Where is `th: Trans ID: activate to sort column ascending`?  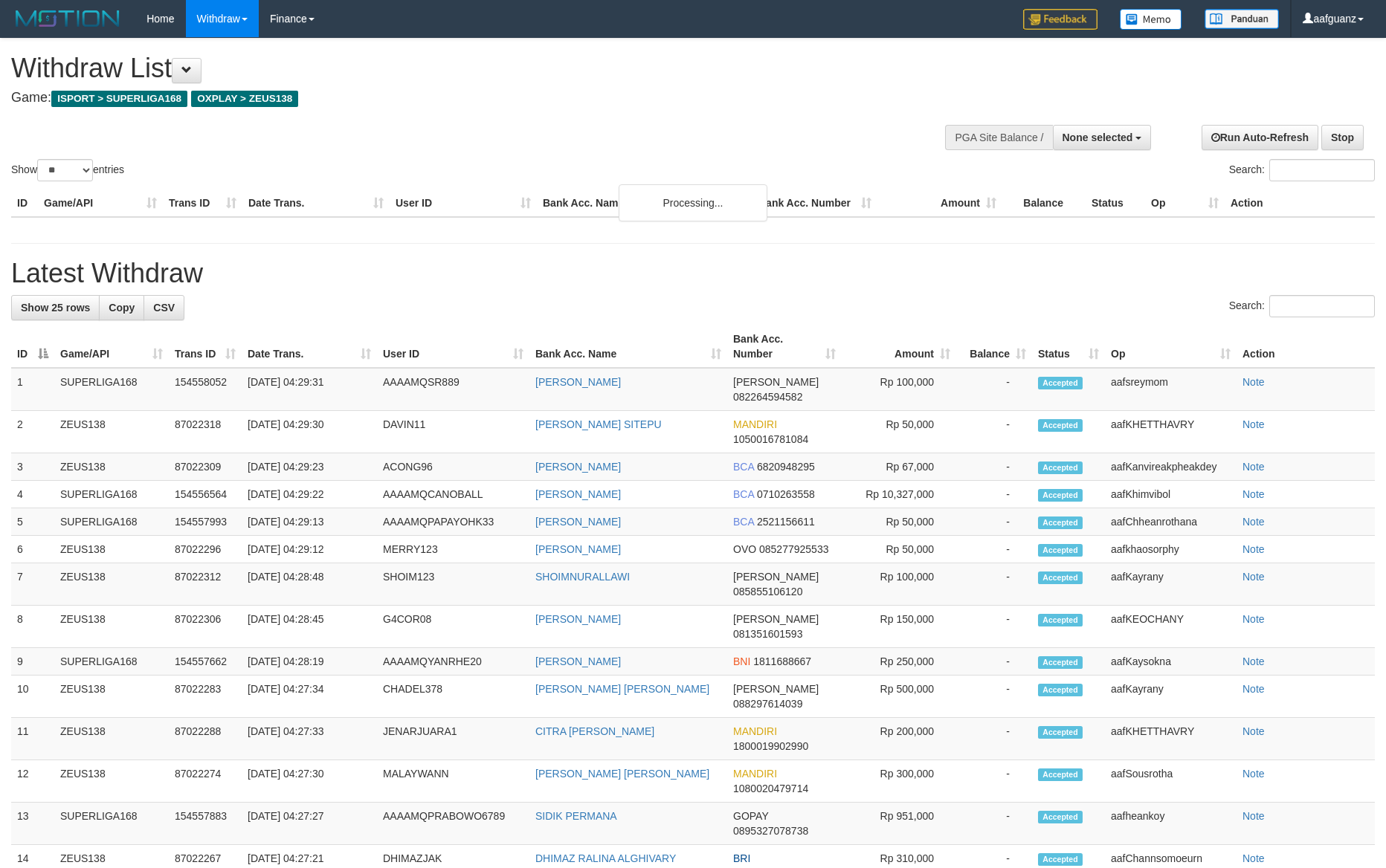 th: Trans ID: activate to sort column ascending is located at coordinates (205, 346).